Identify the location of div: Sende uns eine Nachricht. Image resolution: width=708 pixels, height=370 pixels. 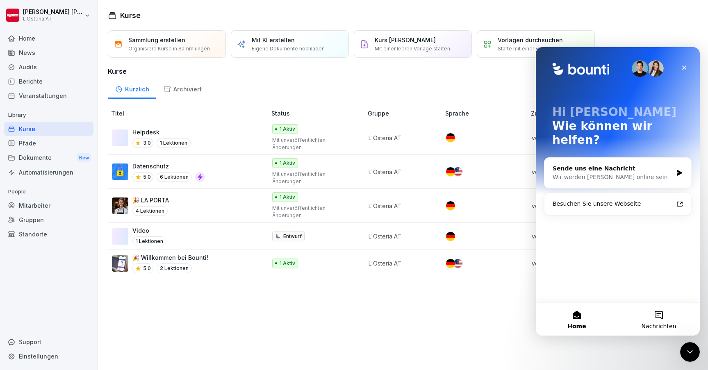
(77, 121).